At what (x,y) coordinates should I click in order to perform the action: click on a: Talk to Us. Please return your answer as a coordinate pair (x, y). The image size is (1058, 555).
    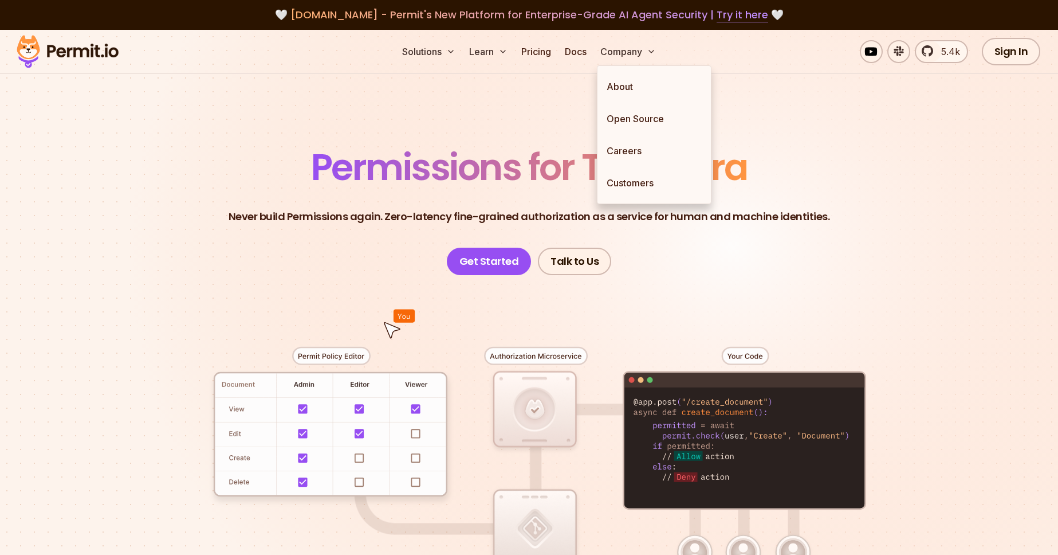
    Looking at the image, I should click on (575, 261).